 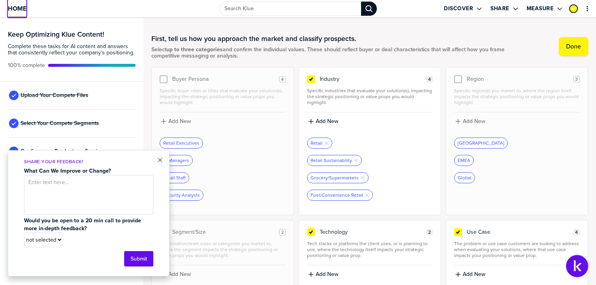 What do you see at coordinates (63, 151) in the screenshot?
I see `span: Confirm your Products or Services` at bounding box center [63, 151].